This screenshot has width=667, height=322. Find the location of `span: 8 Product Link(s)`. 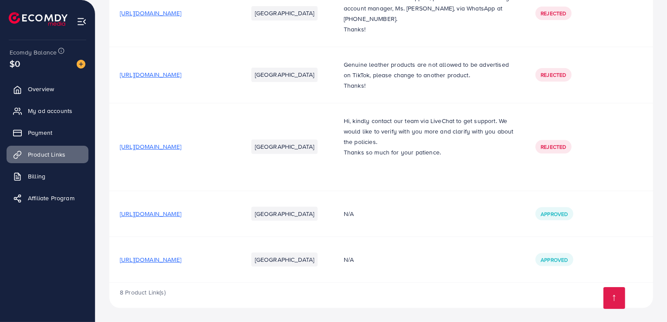

span: 8 Product Link(s) is located at coordinates (143, 292).